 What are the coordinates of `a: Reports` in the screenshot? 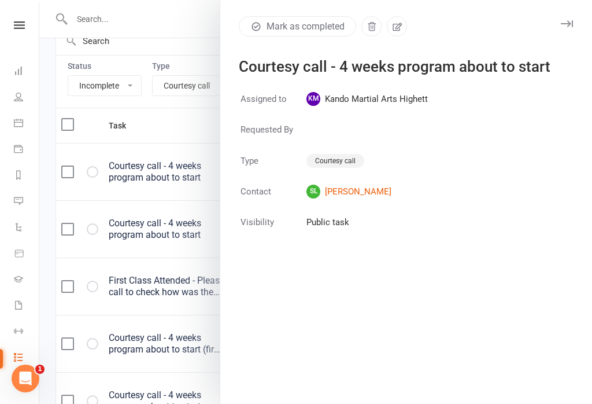 It's located at (27, 176).